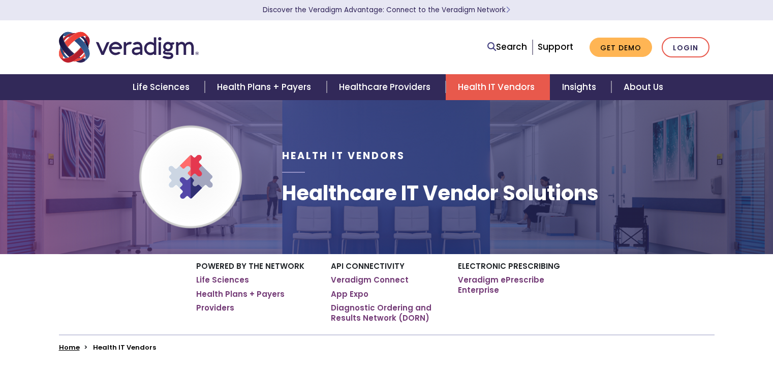  I want to click on img: Veradigm logo, so click(129, 47).